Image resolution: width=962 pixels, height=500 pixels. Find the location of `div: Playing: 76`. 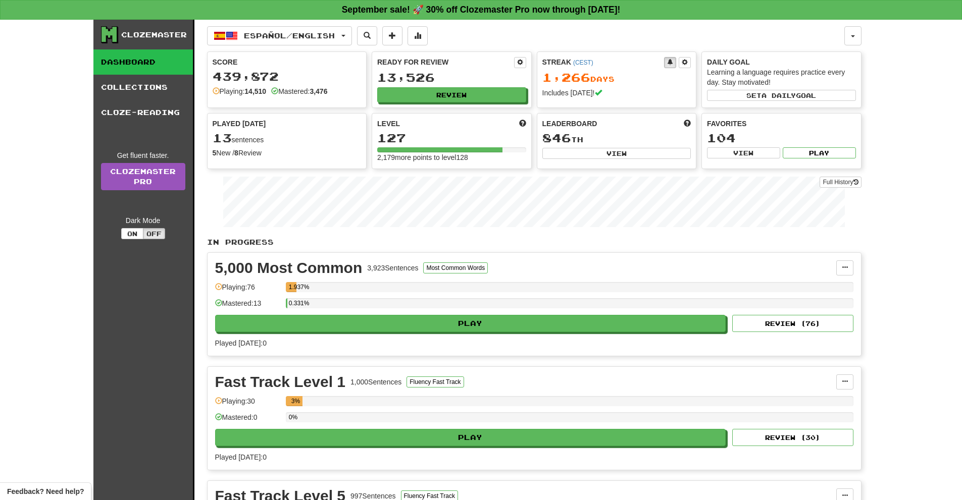

div: Playing: 76 is located at coordinates (248, 290).